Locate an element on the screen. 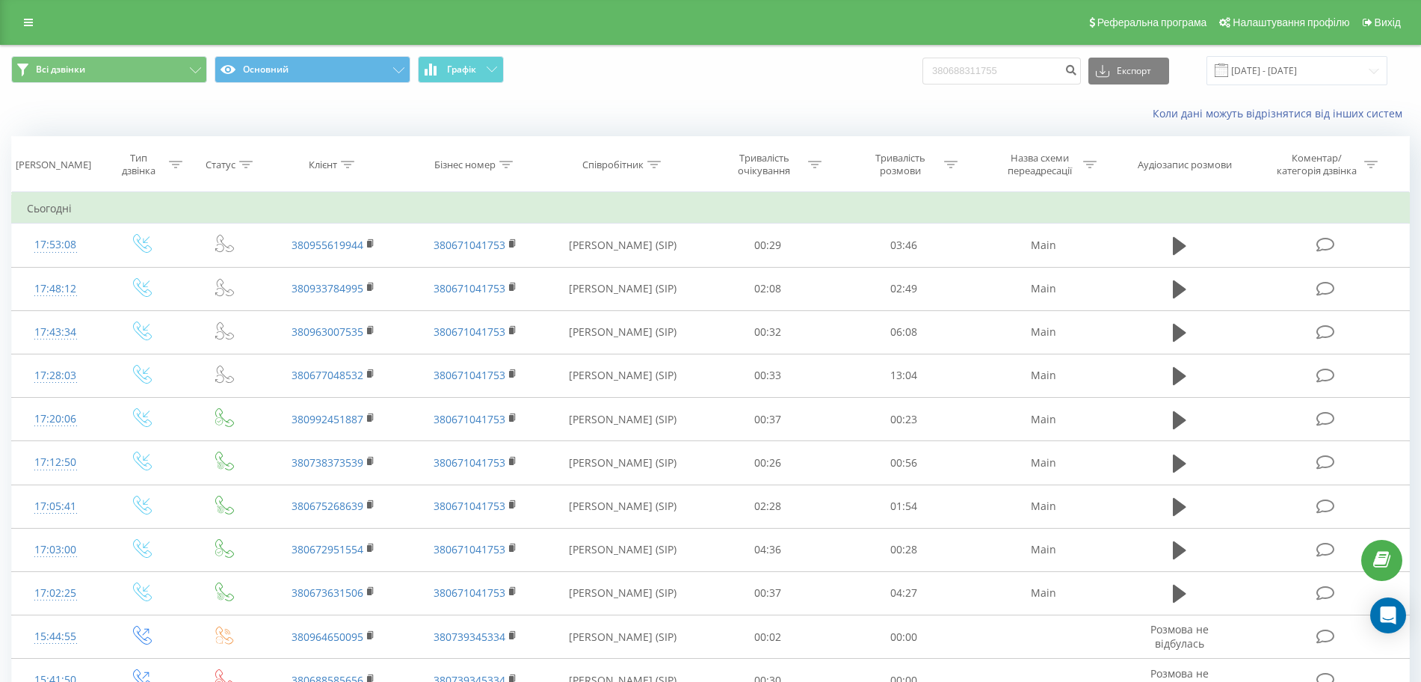 This screenshot has width=1421, height=682. a: Коли дані можуть відрізнятися вiд інших систем is located at coordinates (1281, 113).